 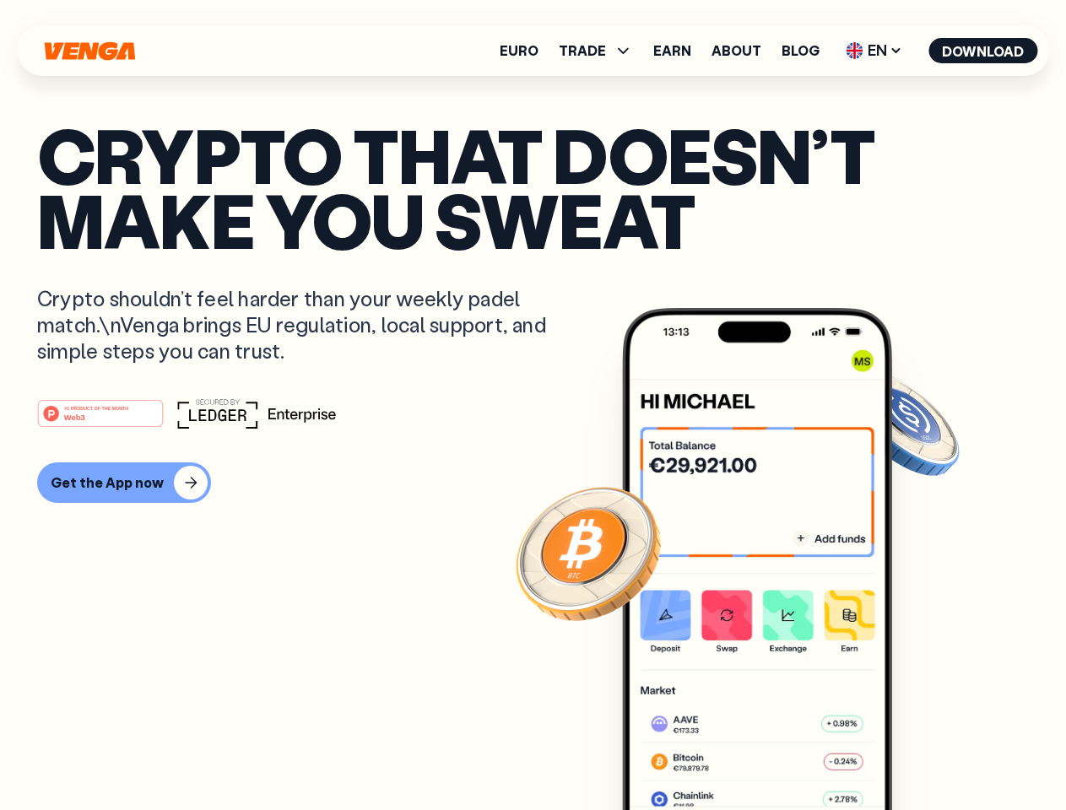 What do you see at coordinates (854, 51) in the screenshot?
I see `img: flag-uk` at bounding box center [854, 51].